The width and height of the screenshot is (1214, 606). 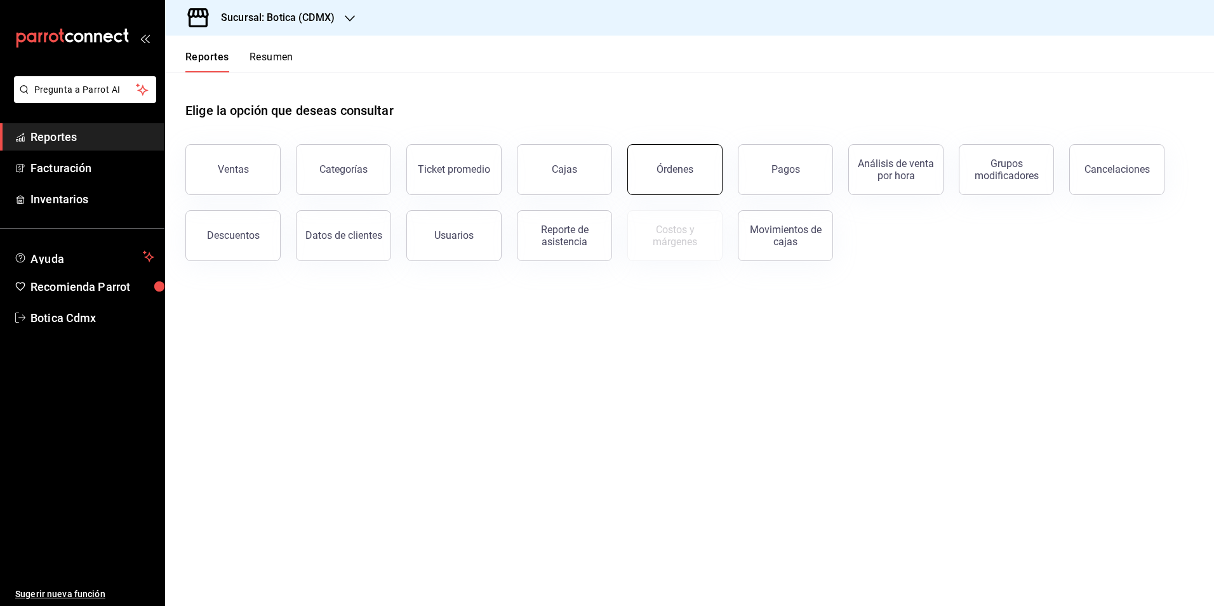 I want to click on button: Ticket promedio, so click(x=454, y=170).